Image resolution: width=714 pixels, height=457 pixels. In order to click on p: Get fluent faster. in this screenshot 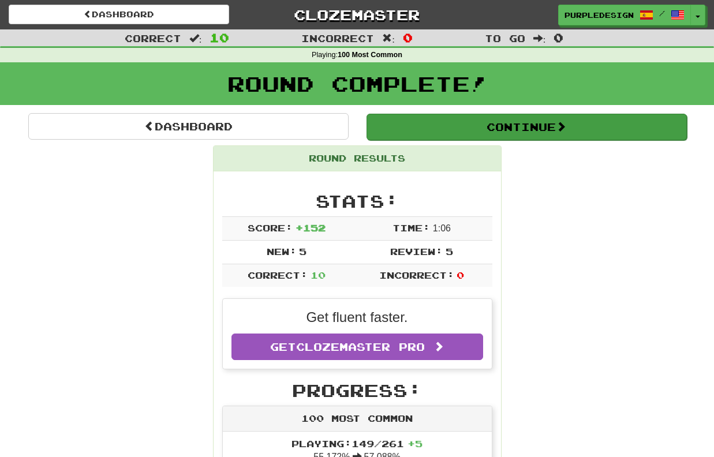, I will do `click(357, 318)`.